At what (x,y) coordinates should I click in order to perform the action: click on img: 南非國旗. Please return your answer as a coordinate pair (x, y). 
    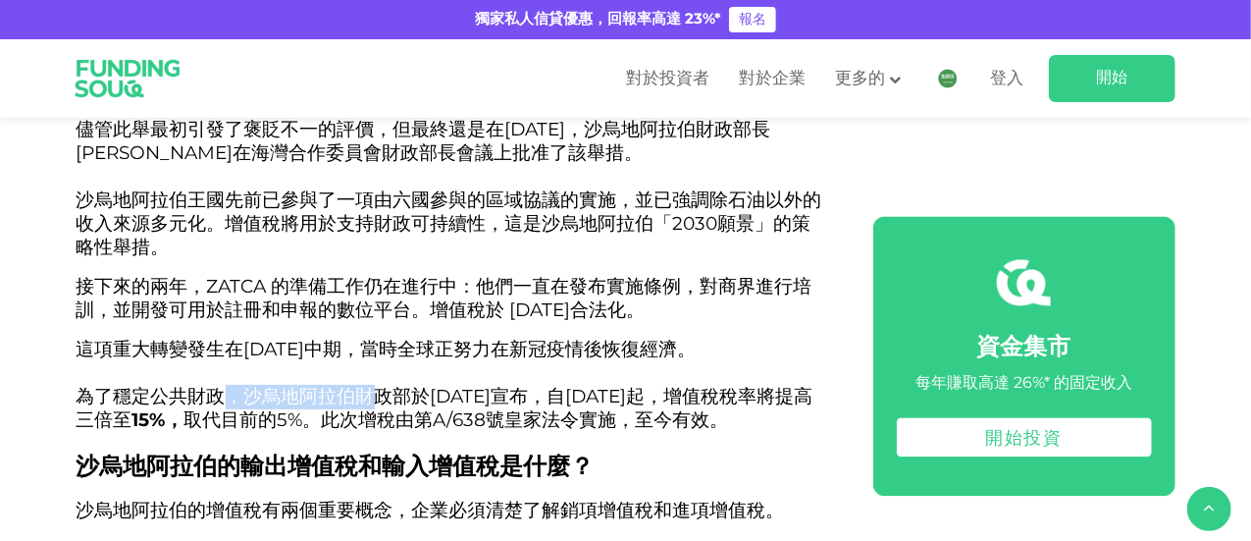
    Looking at the image, I should click on (948, 79).